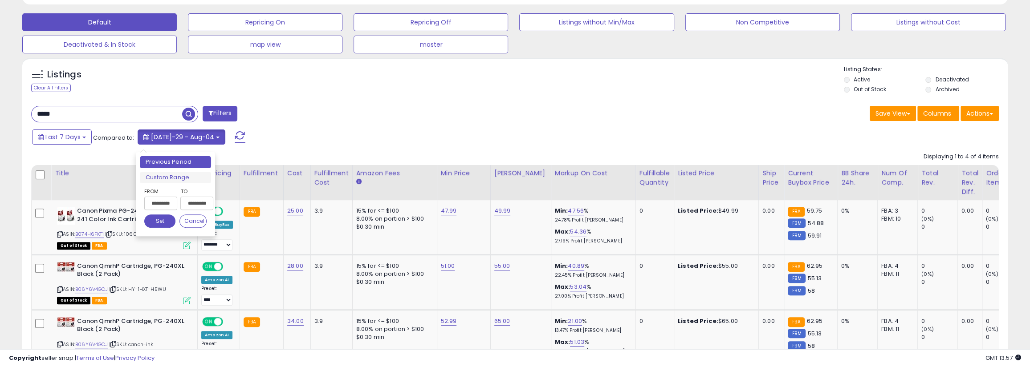 Image resolution: width=1030 pixels, height=367 pixels. Describe the element at coordinates (175, 178) in the screenshot. I see `li: Custom Range` at that location.